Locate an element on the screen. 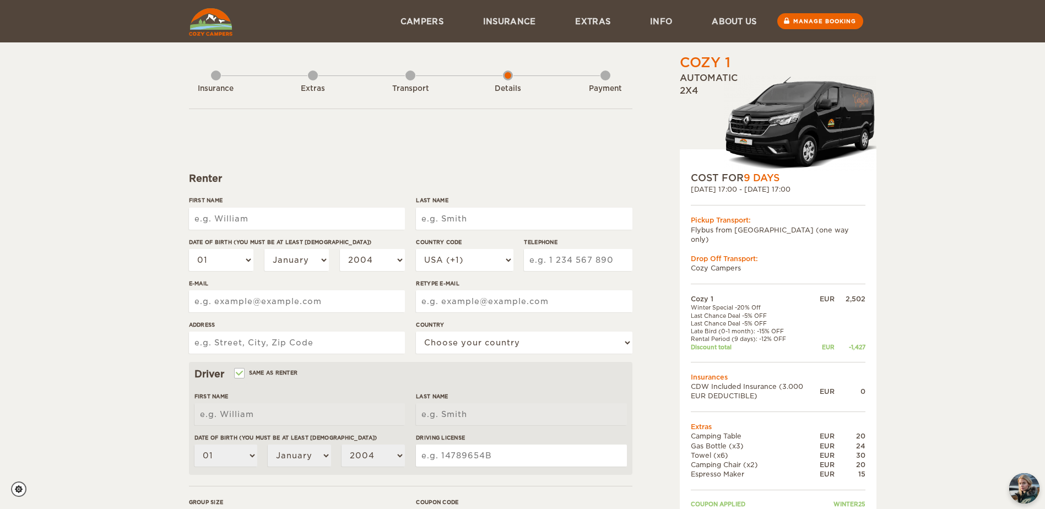 The height and width of the screenshot is (509, 1045). td: Cozy Campers is located at coordinates (778, 268).